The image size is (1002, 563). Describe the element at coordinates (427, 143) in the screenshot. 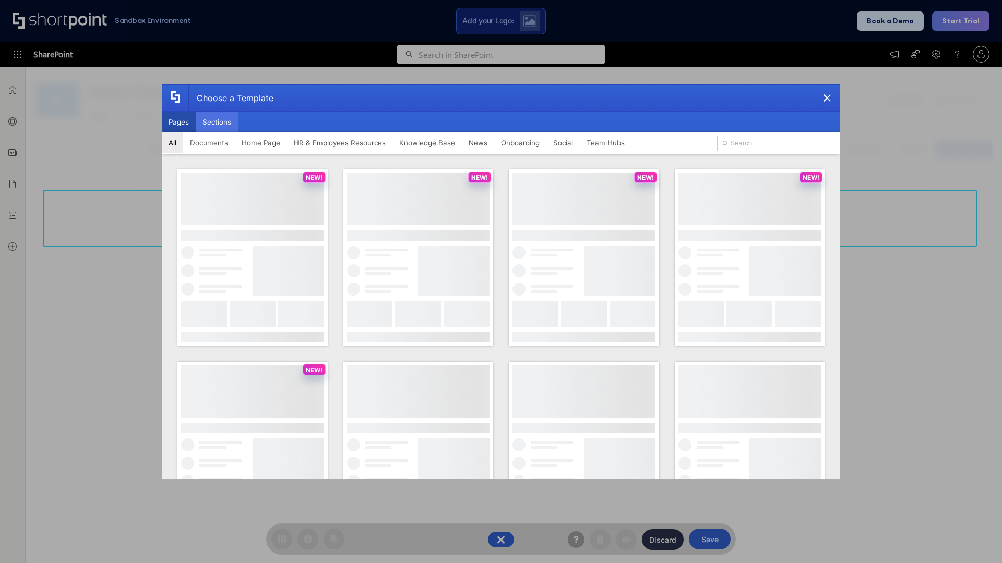

I see `button: Knowledge Base` at that location.